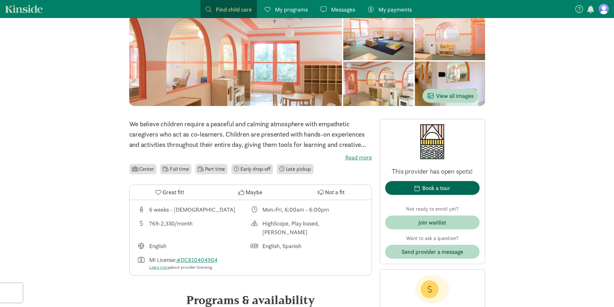 The width and height of the screenshot is (614, 307). I want to click on li: Full time, so click(176, 169).